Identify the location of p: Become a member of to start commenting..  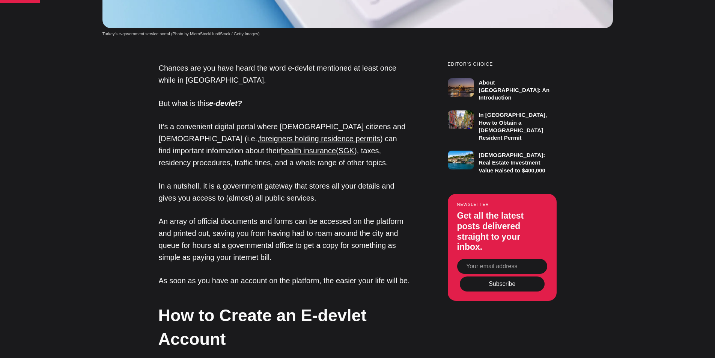
(139, 36).